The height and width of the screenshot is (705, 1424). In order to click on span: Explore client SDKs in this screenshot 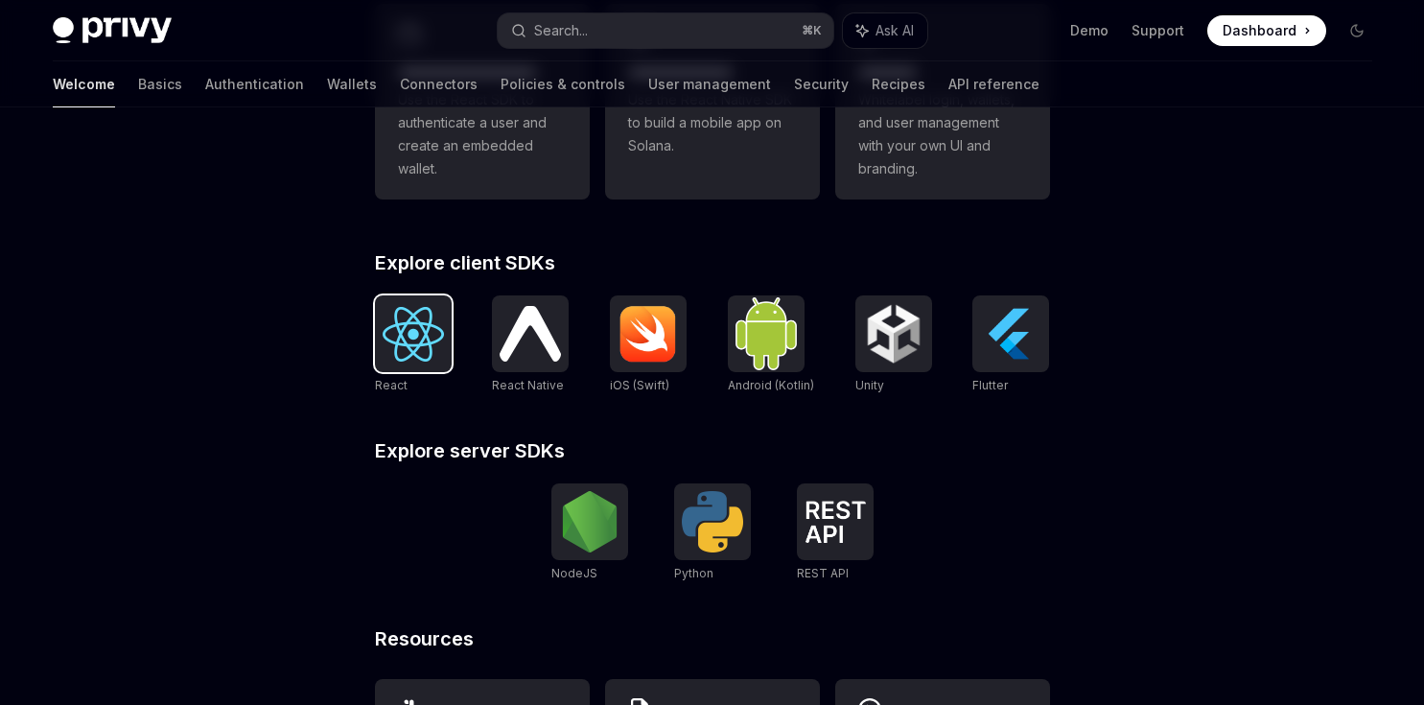, I will do `click(465, 263)`.